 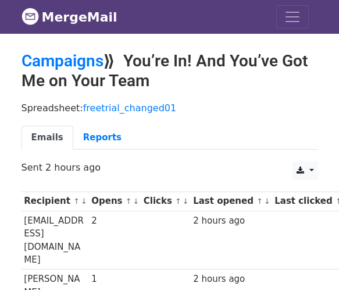 What do you see at coordinates (115, 220) in the screenshot?
I see `div: 2` at bounding box center [115, 220].